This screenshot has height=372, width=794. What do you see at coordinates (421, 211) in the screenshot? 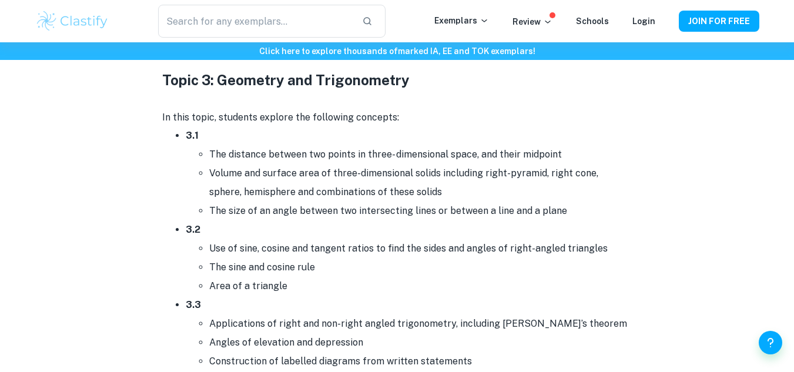
I see `li: The size of an angle between two intersecting lines or between a line and a plane` at bounding box center [421, 211].